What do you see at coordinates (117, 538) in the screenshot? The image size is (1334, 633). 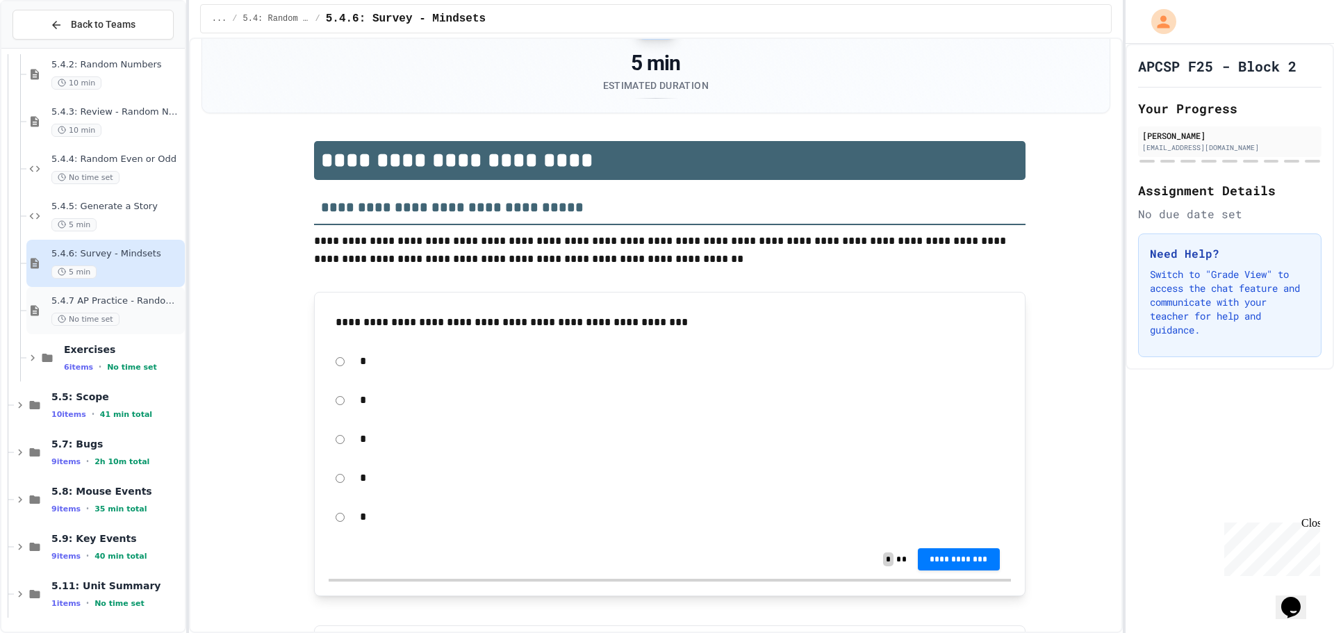 I see `span: 5.9: Key Events` at bounding box center [117, 538].